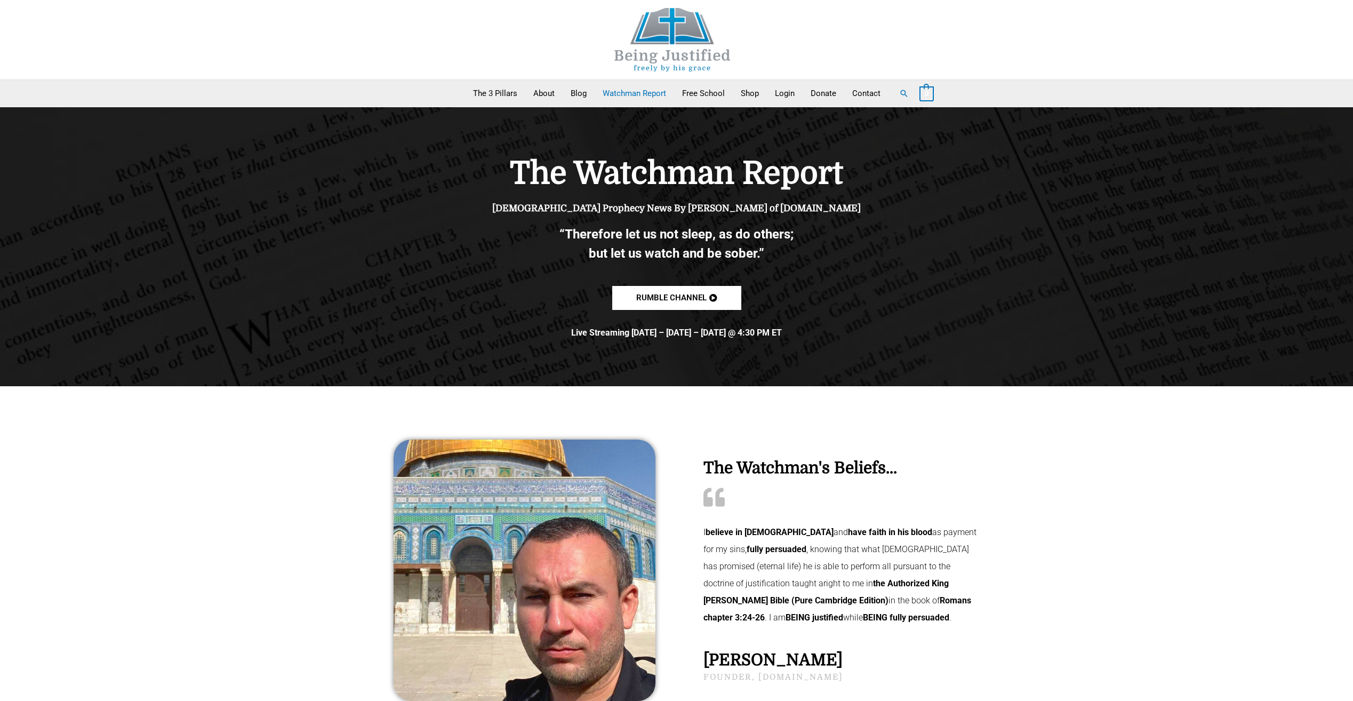  Describe the element at coordinates (750, 93) in the screenshot. I see `a: Shop` at that location.